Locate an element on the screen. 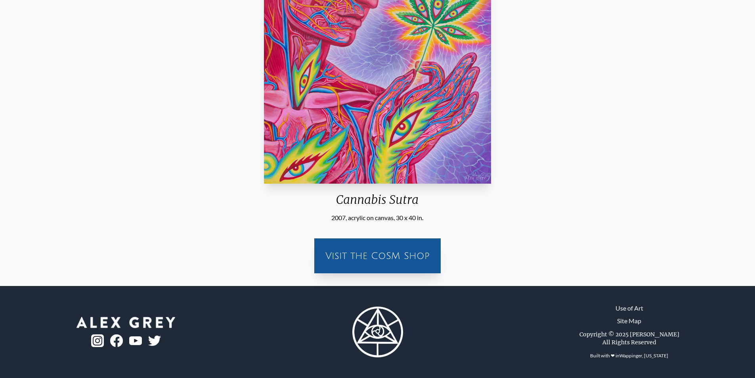  img: youtube-logo.png is located at coordinates (136, 340).